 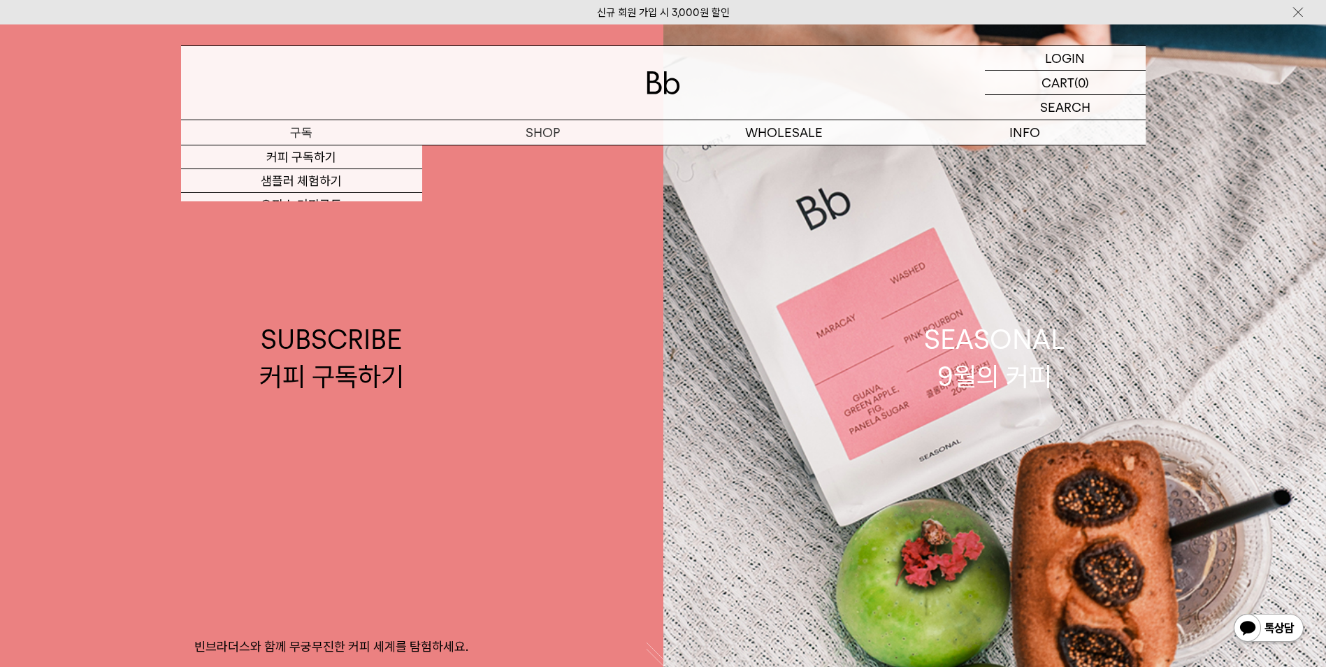 I want to click on a: CART (0), so click(x=1065, y=82).